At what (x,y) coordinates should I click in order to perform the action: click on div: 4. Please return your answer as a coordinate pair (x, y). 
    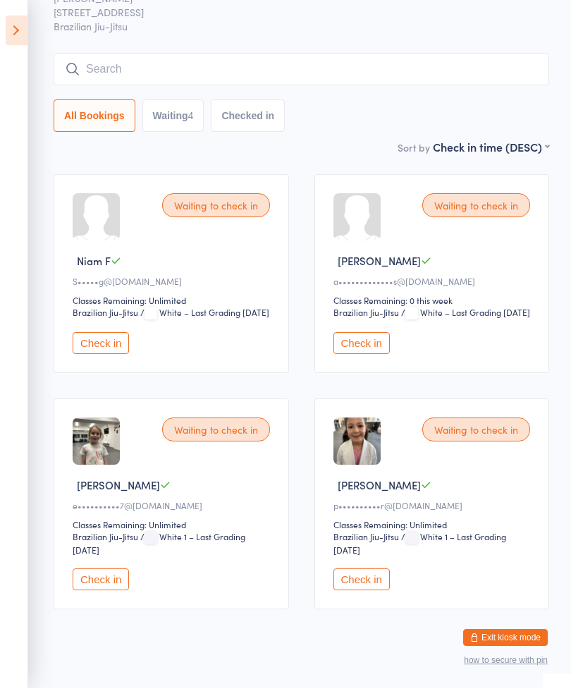
    Looking at the image, I should click on (191, 116).